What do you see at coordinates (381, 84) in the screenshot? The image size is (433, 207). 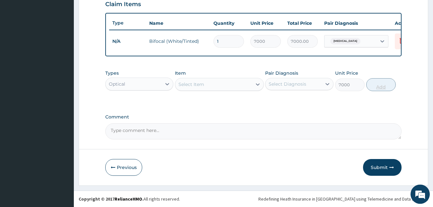 I see `button: Add` at bounding box center [381, 84].